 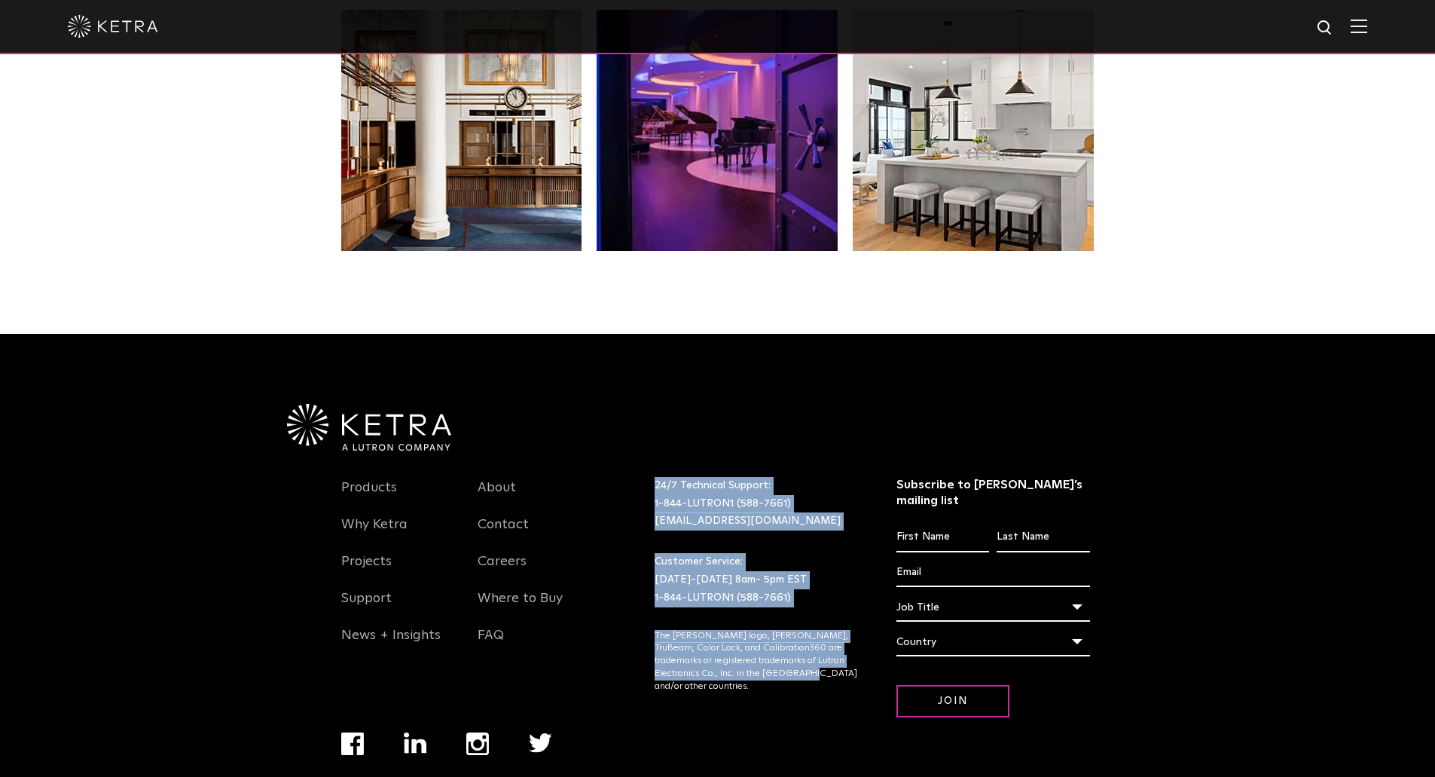 I want to click on img: search icon, so click(x=1325, y=28).